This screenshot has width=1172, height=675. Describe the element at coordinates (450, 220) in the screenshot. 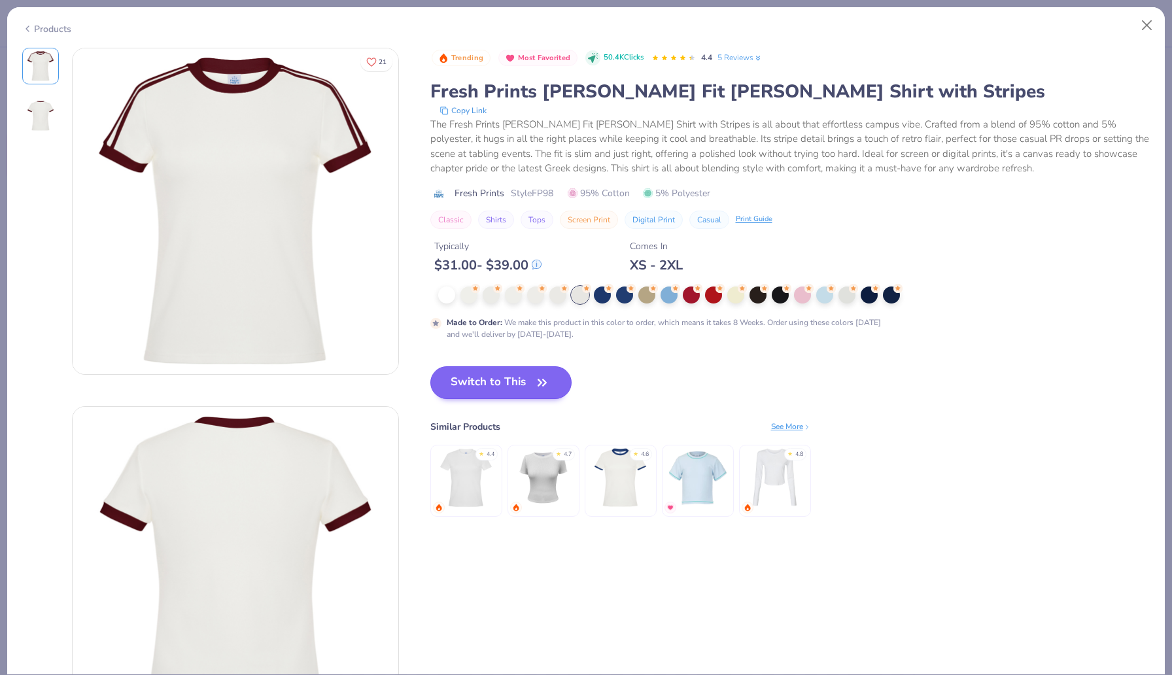

I see `button: Classic` at that location.